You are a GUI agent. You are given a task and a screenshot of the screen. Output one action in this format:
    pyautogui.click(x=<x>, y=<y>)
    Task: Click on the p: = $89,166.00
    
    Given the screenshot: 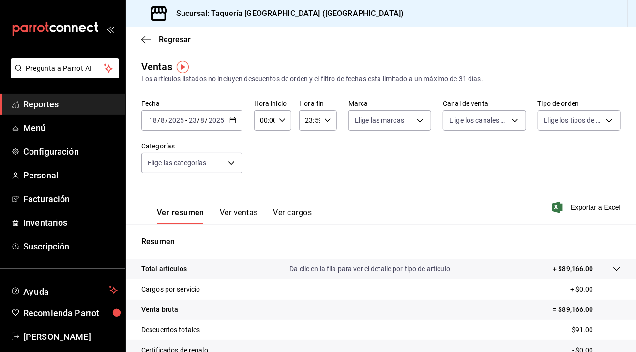 What is the action you would take?
    pyautogui.click(x=587, y=310)
    